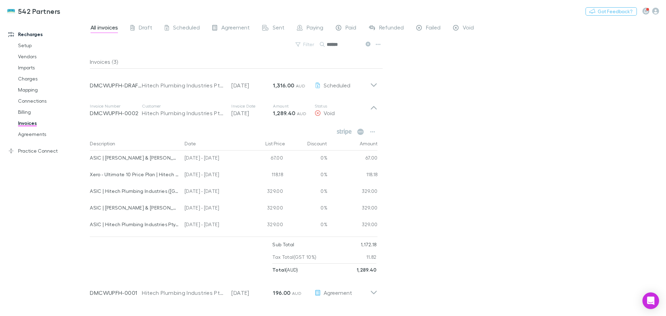 Image resolution: width=666 pixels, height=316 pixels. Describe the element at coordinates (252, 106) in the screenshot. I see `p: Invoice Date` at that location.